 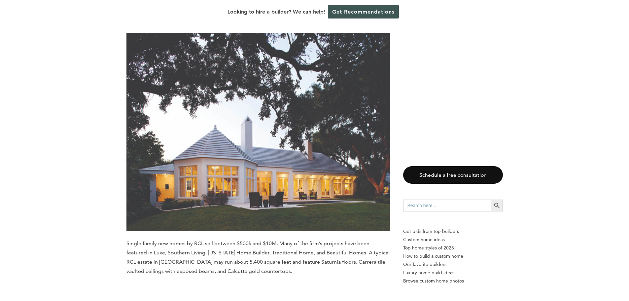 I want to click on p: Get bids from top builders, so click(x=453, y=231).